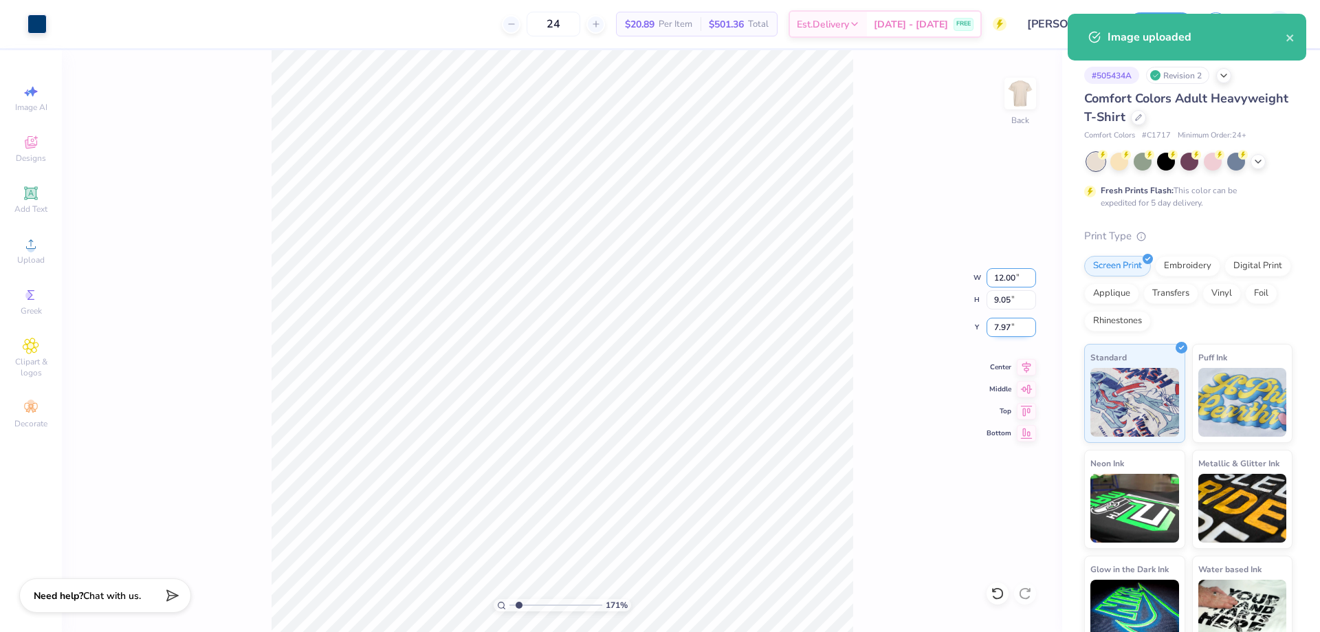 The height and width of the screenshot is (632, 1320). Describe the element at coordinates (1117, 266) in the screenshot. I see `div: Screen Print` at that location.